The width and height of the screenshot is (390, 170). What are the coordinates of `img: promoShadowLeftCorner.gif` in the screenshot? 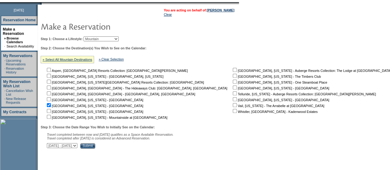 It's located at (40, 3).